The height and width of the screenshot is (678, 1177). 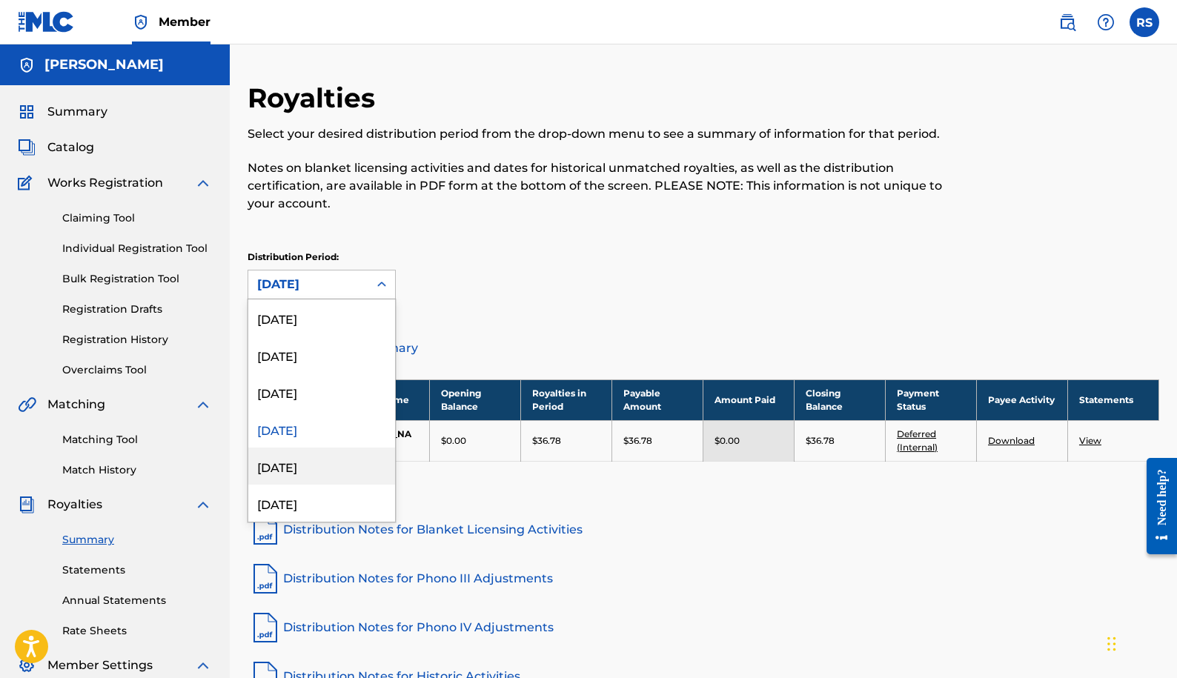 I want to click on a: Distribution Summary, so click(x=703, y=348).